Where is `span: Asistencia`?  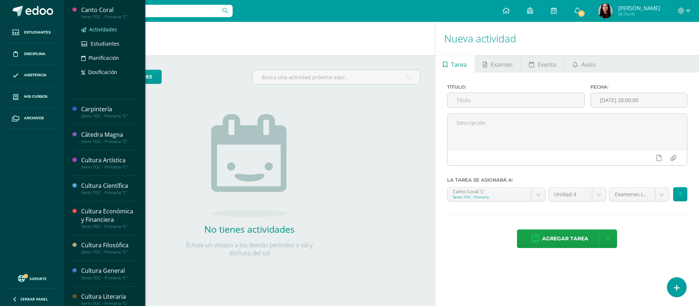
span: Asistencia is located at coordinates (35, 75).